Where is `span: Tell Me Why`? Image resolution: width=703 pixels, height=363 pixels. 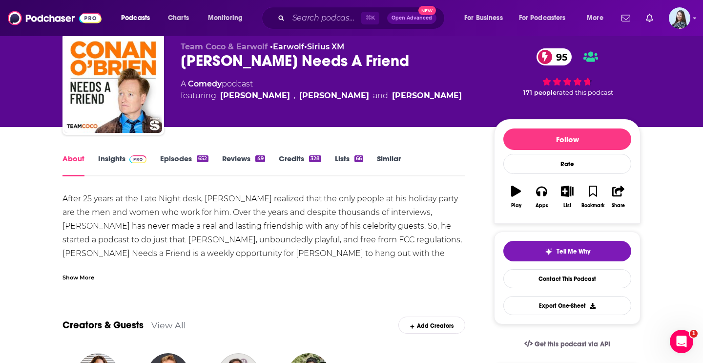
span: Tell Me Why is located at coordinates (573, 251).